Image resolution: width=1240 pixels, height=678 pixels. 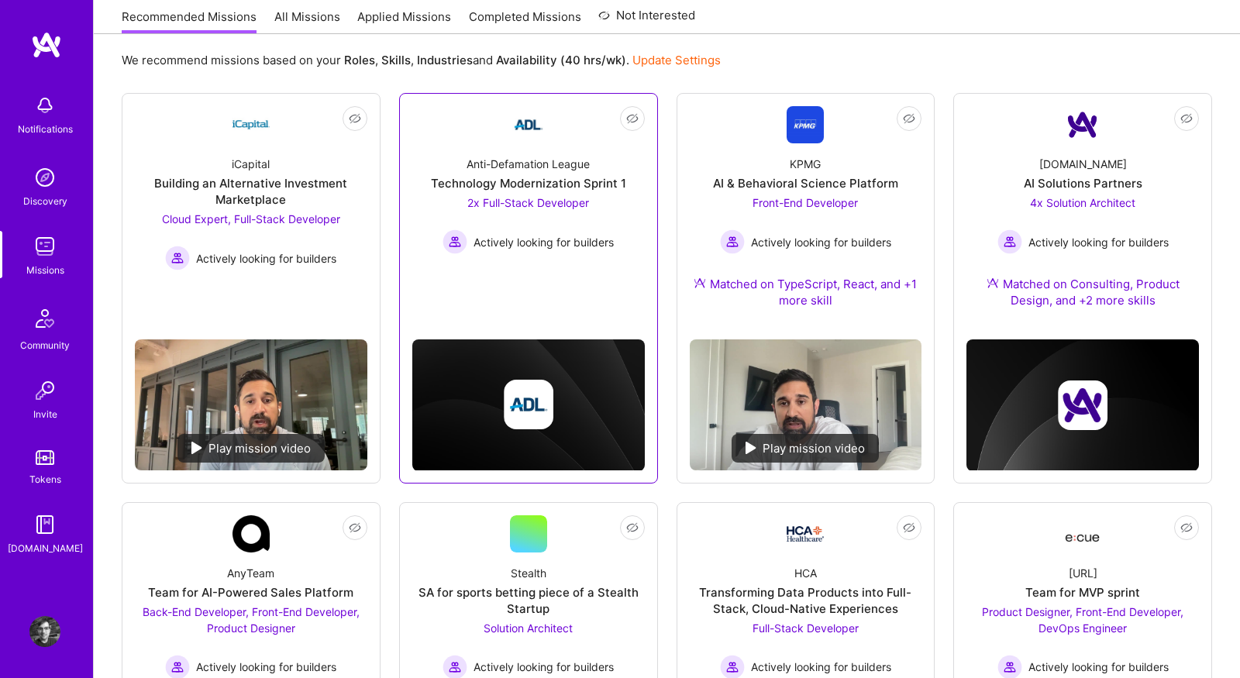 I want to click on a: Company LogoiCapitalBuilding an Alternative Investment MarketplaceCloud Expert, Full-Stack Develo..., so click(x=251, y=216).